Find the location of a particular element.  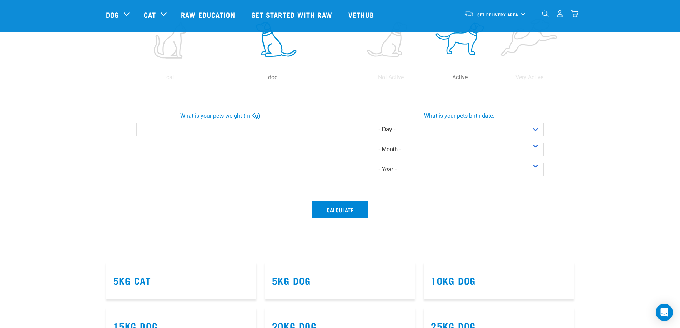

button: Calculate is located at coordinates (340, 210).